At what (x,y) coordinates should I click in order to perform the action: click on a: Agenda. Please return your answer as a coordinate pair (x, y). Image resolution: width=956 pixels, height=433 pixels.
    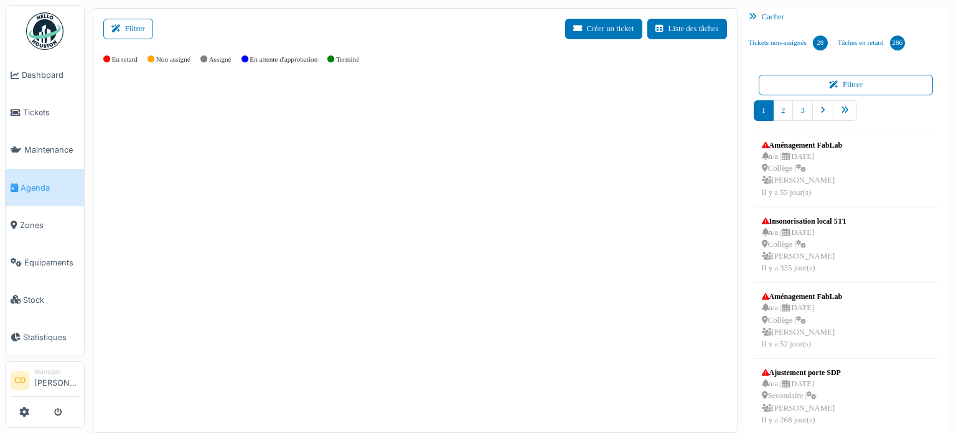
    Looking at the image, I should click on (45, 187).